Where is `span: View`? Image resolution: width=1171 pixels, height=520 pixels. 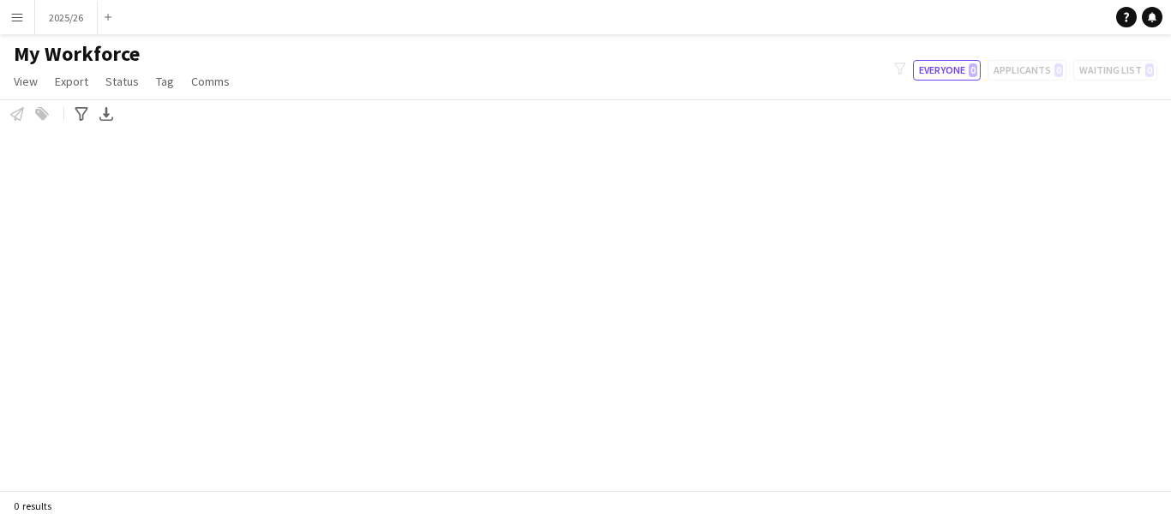
span: View is located at coordinates (26, 81).